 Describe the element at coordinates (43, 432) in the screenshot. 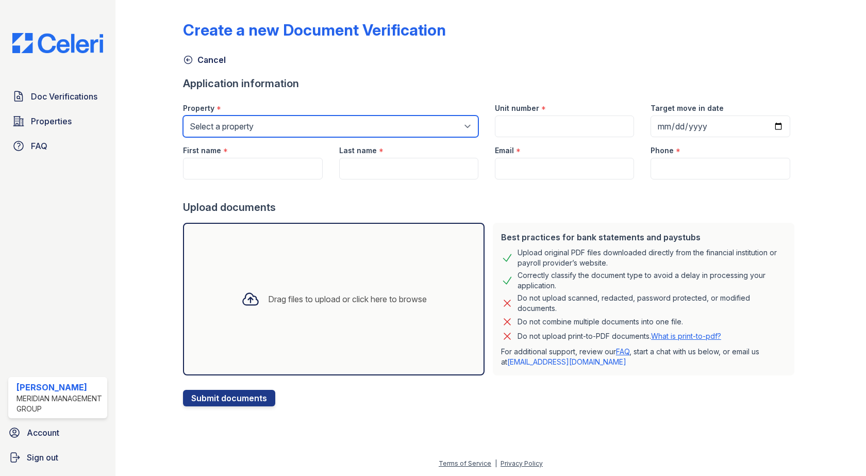

I see `span: Account` at that location.